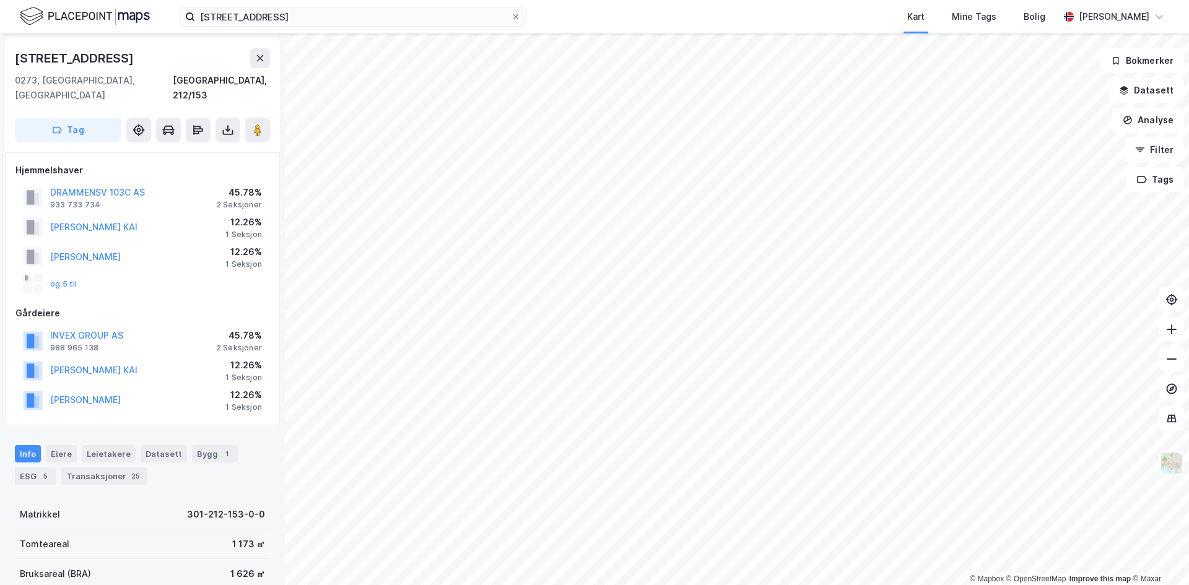 The width and height of the screenshot is (1189, 585). Describe the element at coordinates (1155, 150) in the screenshot. I see `button: Filter` at that location.